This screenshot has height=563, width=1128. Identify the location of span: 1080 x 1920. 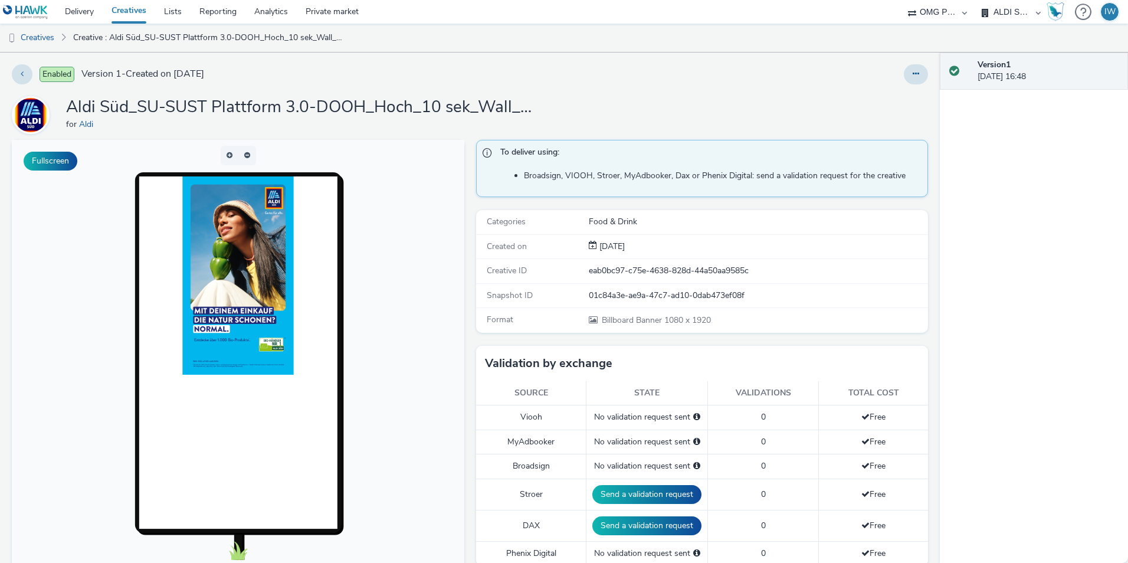
(655, 320).